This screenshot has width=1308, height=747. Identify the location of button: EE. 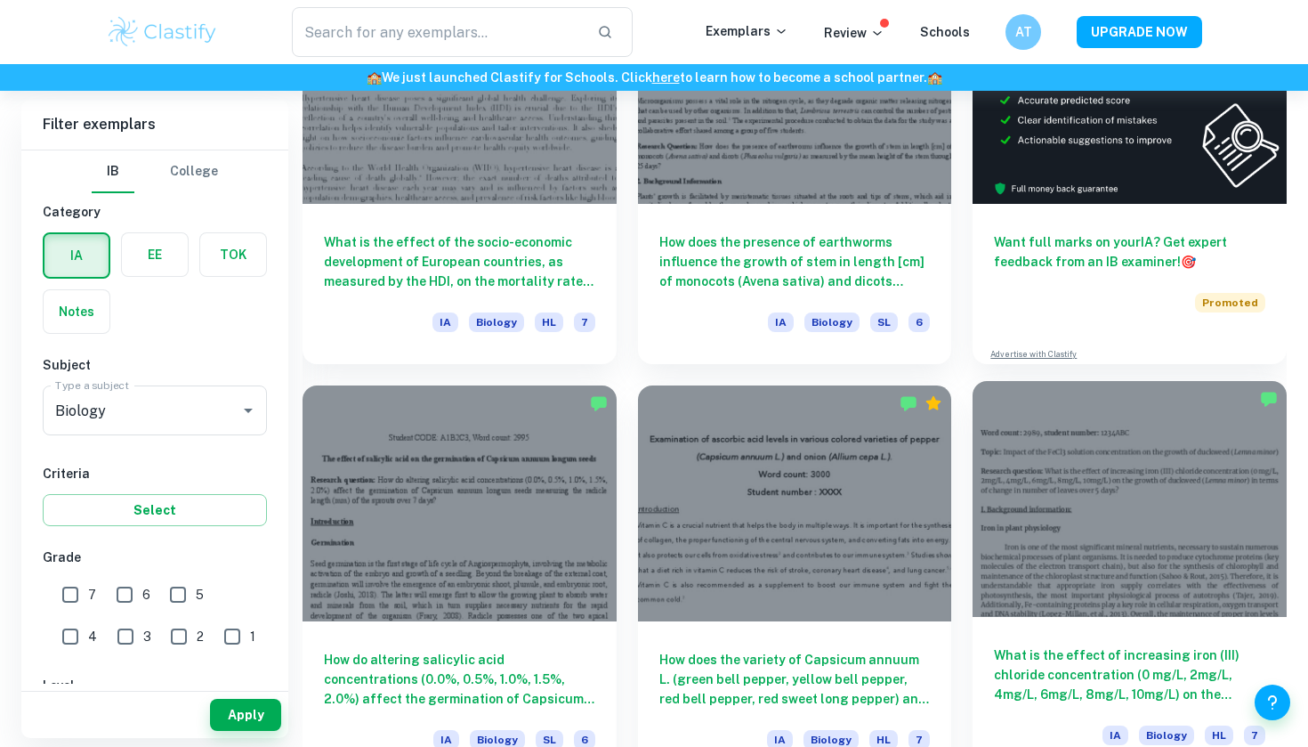
(155, 255).